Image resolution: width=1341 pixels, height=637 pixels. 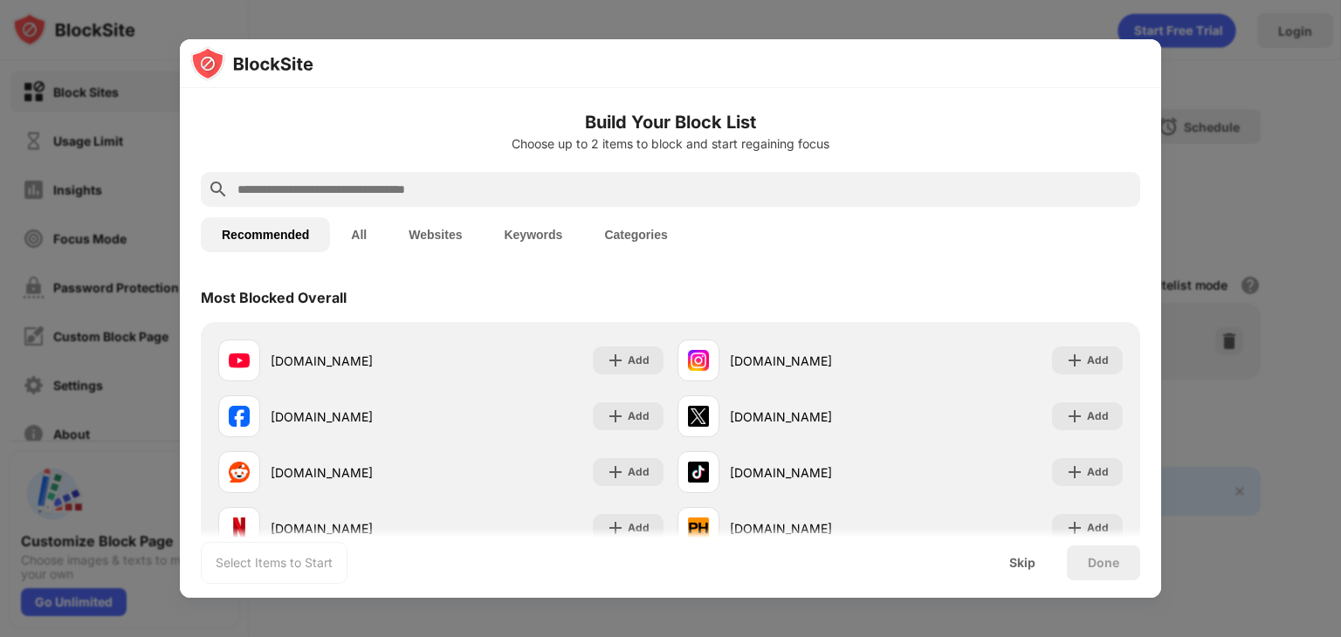 I want to click on img: logo-blocksite.svg, so click(x=251, y=64).